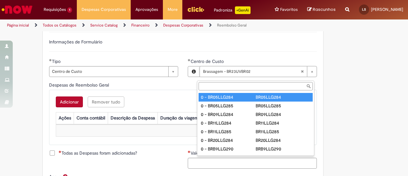 The width and height of the screenshot is (408, 176). Describe the element at coordinates (283, 157) in the screenshot. I see `div: BRC0LLG288` at that location.